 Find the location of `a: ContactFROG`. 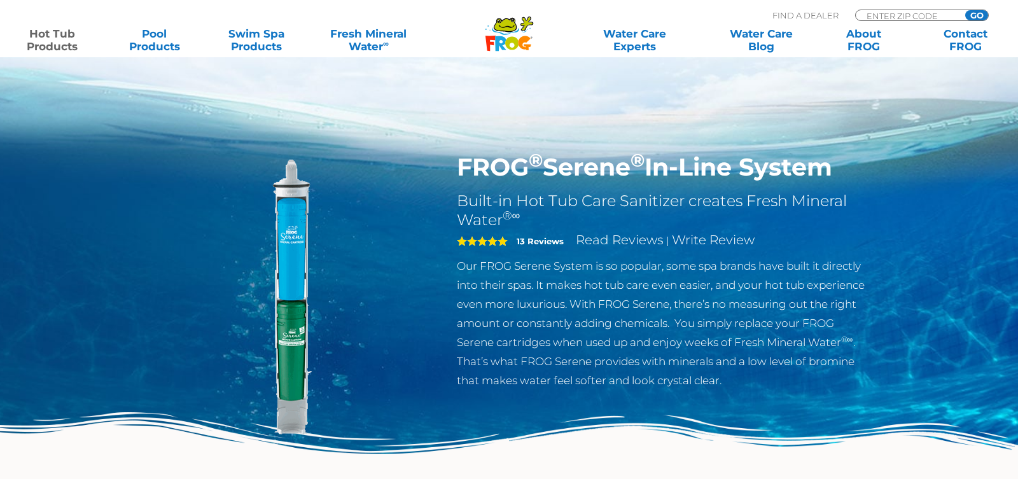

a: ContactFROG is located at coordinates (966, 40).